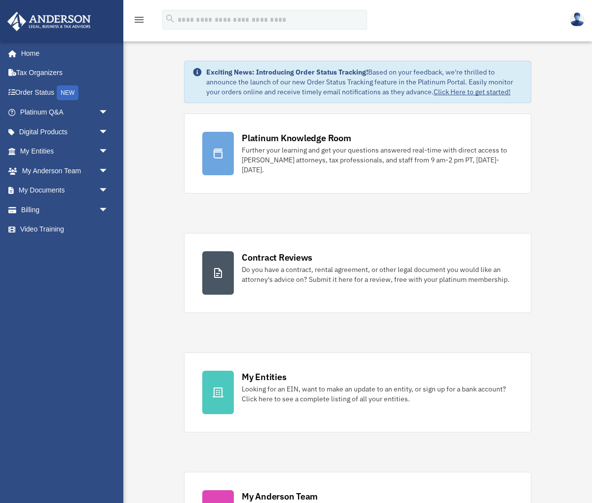  What do you see at coordinates (377, 160) in the screenshot?
I see `div: Further your learning and get your questions answered real-time with direct access to [PERSON_NAM...` at bounding box center [377, 160].